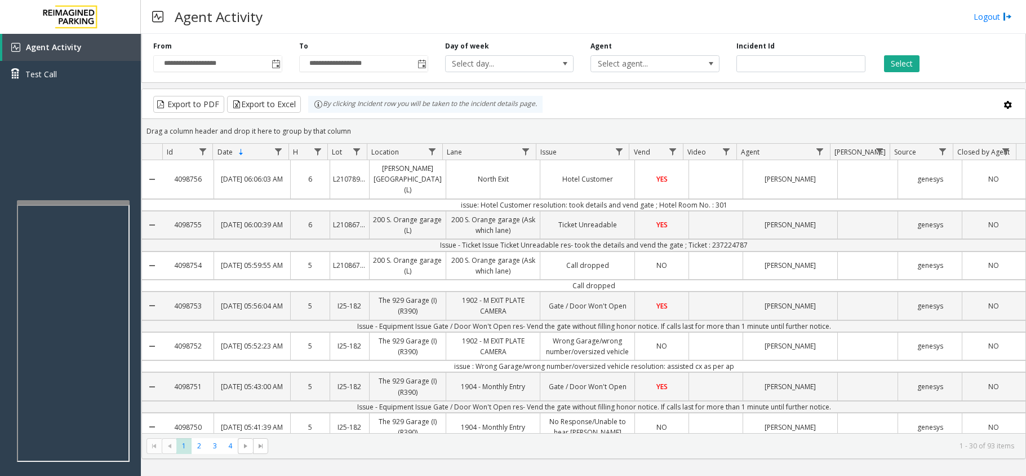  I want to click on span: Page 4, so click(230, 445).